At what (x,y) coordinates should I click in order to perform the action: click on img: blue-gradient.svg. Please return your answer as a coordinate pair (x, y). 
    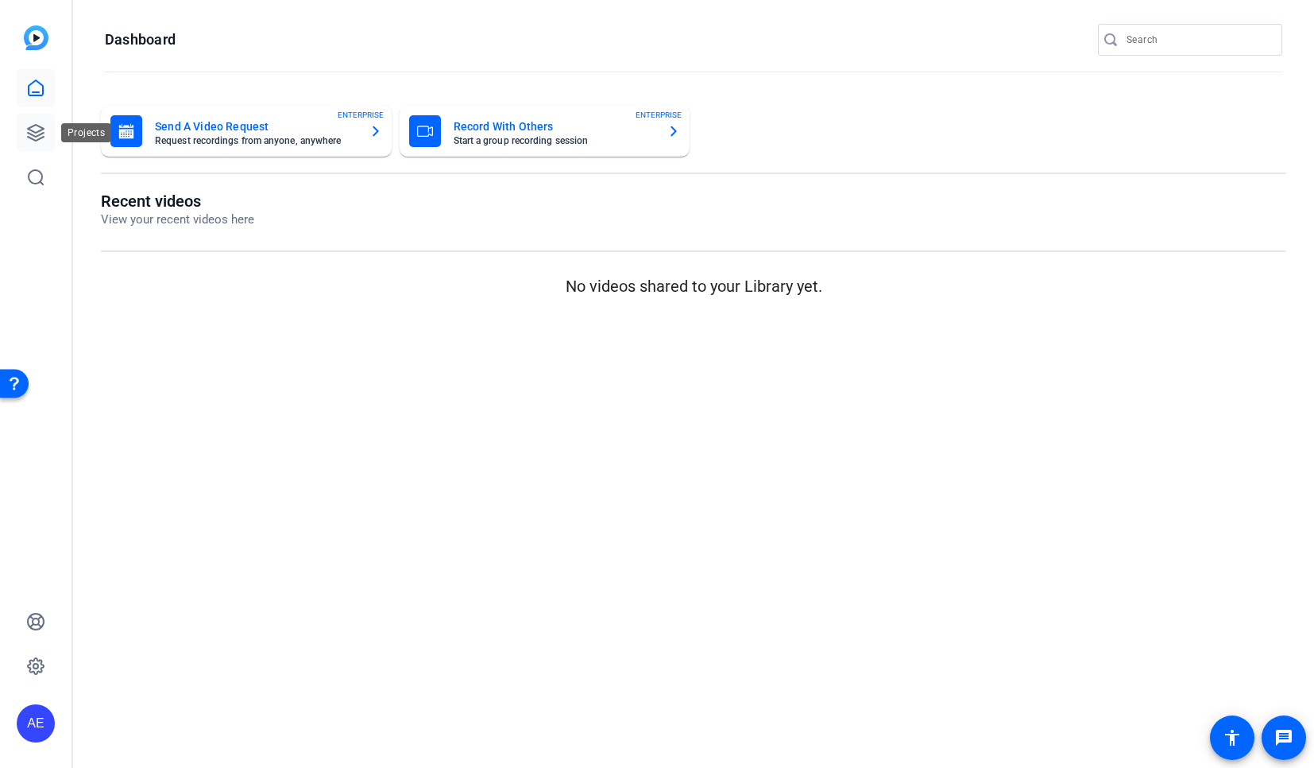
    Looking at the image, I should click on (36, 37).